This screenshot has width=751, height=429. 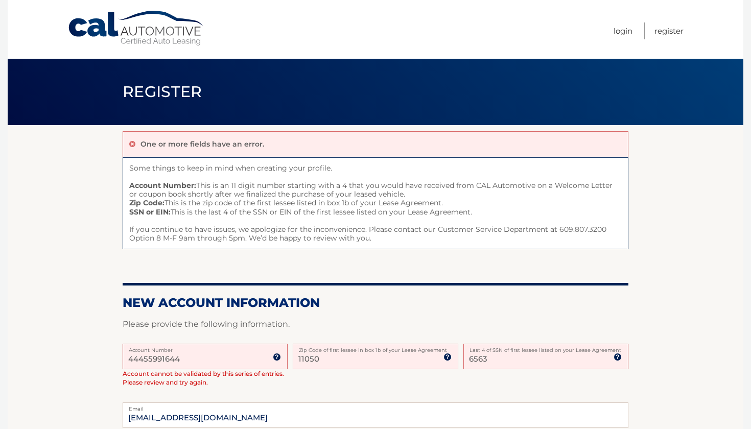 I want to click on p: One or more fields have an error., so click(x=202, y=144).